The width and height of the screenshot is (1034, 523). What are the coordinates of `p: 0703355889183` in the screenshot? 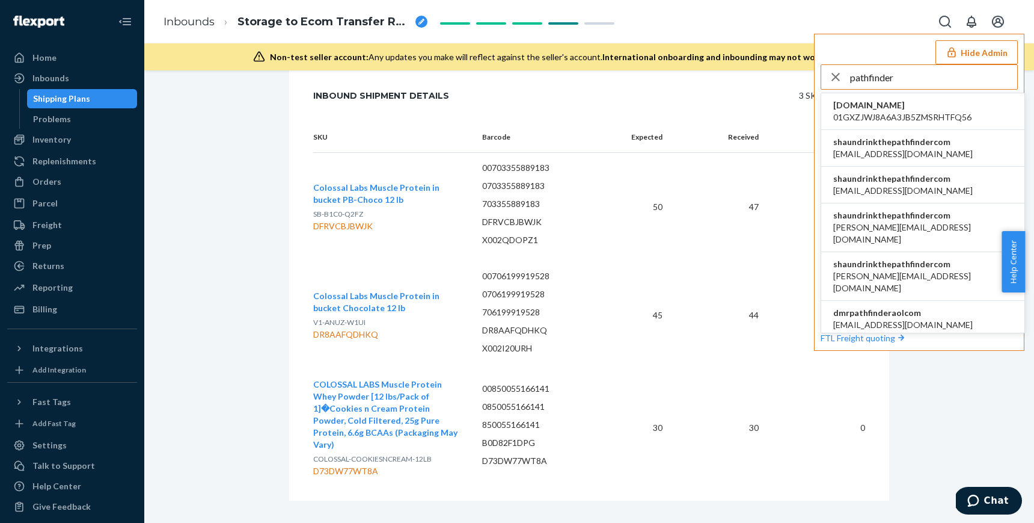 It's located at (542, 186).